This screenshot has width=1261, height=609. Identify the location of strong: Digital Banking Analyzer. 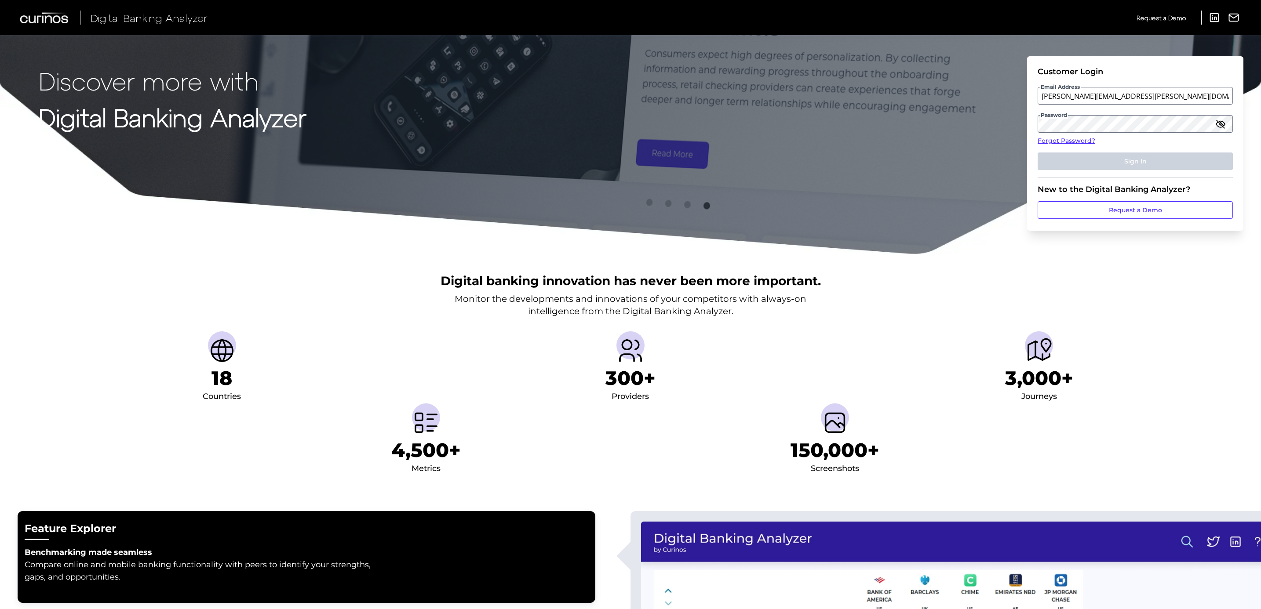
(172, 117).